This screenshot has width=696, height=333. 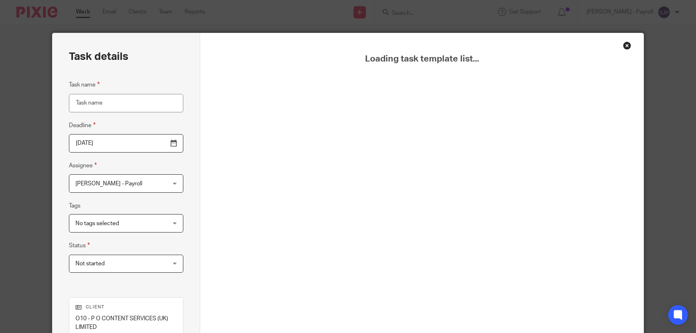 What do you see at coordinates (79, 245) in the screenshot?
I see `label: Status` at bounding box center [79, 245].